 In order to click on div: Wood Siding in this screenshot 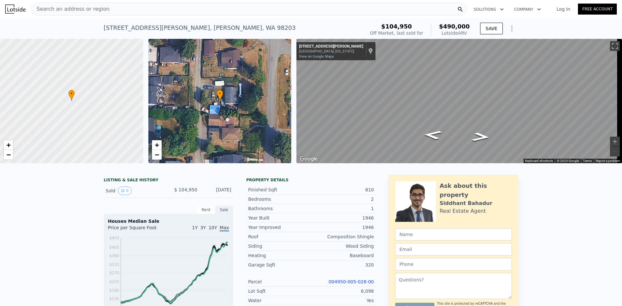, I will do `click(343, 246)`.